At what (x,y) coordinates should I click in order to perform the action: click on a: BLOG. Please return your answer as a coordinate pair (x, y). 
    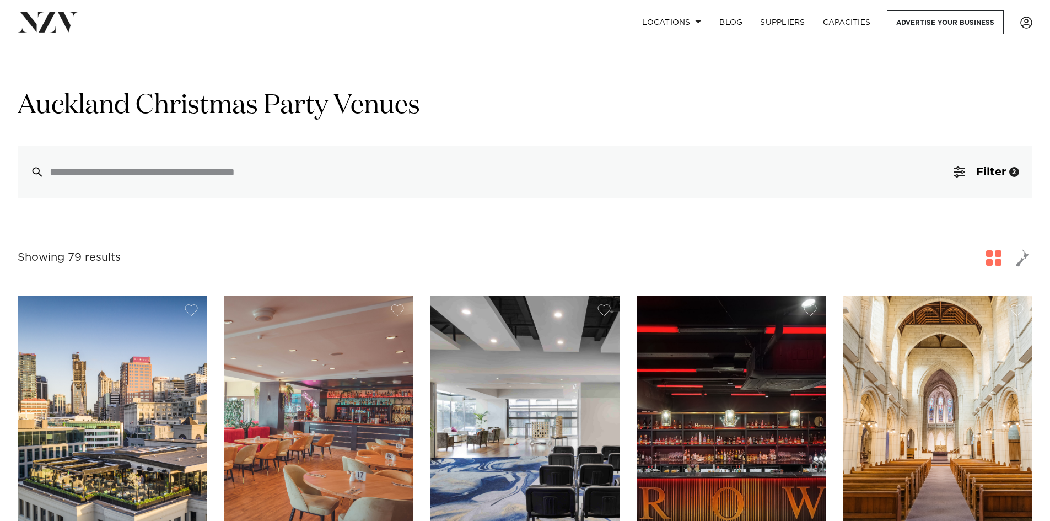
    Looking at the image, I should click on (731, 22).